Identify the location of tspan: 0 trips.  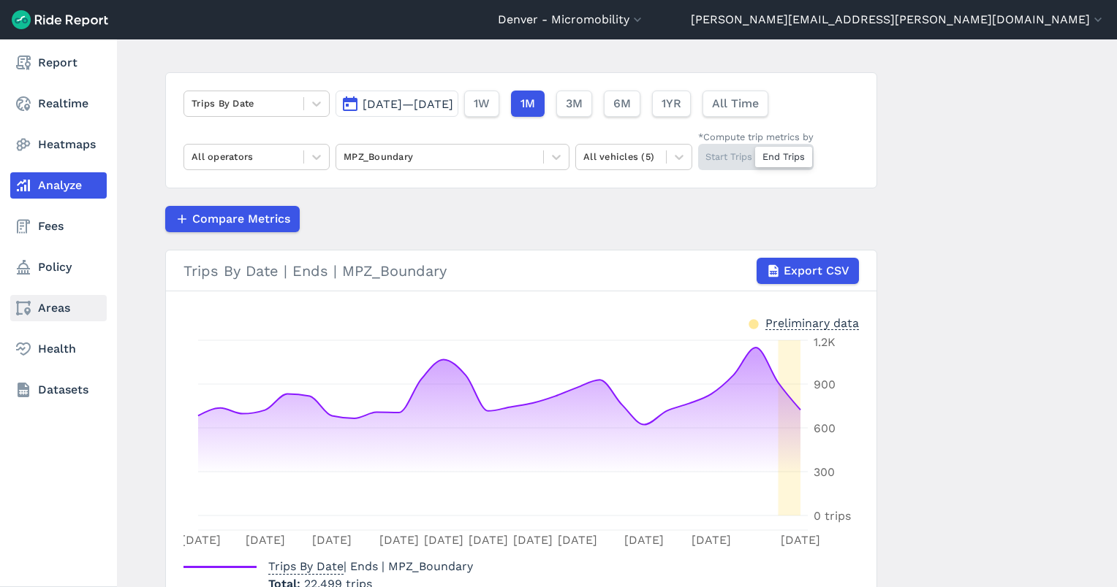
(832, 516).